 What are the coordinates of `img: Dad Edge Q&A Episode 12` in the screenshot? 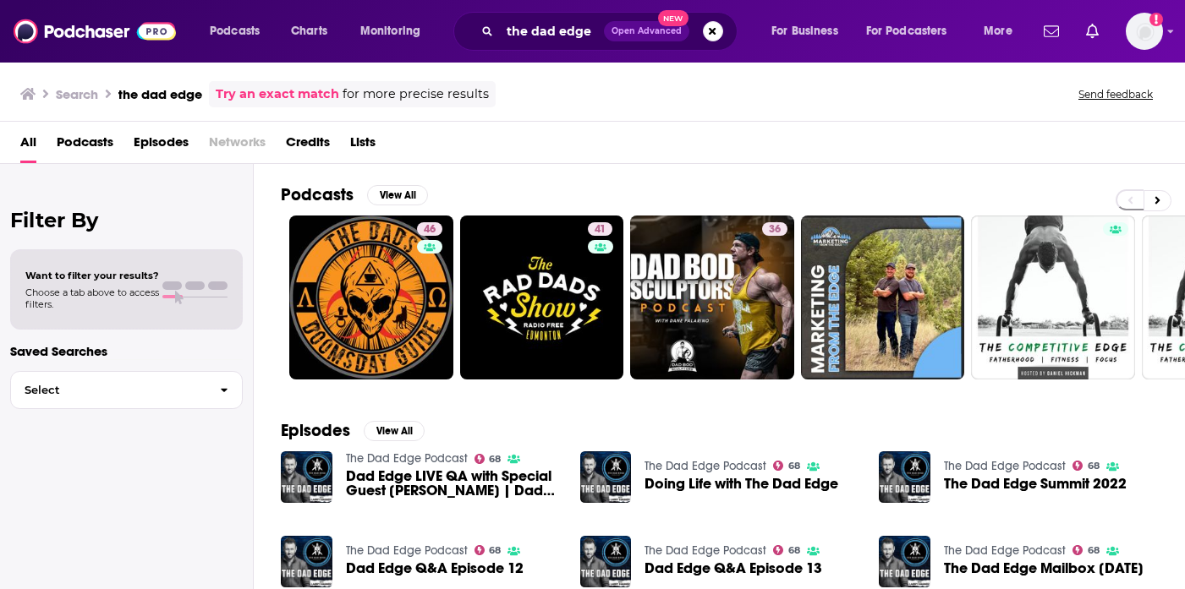 It's located at (306, 561).